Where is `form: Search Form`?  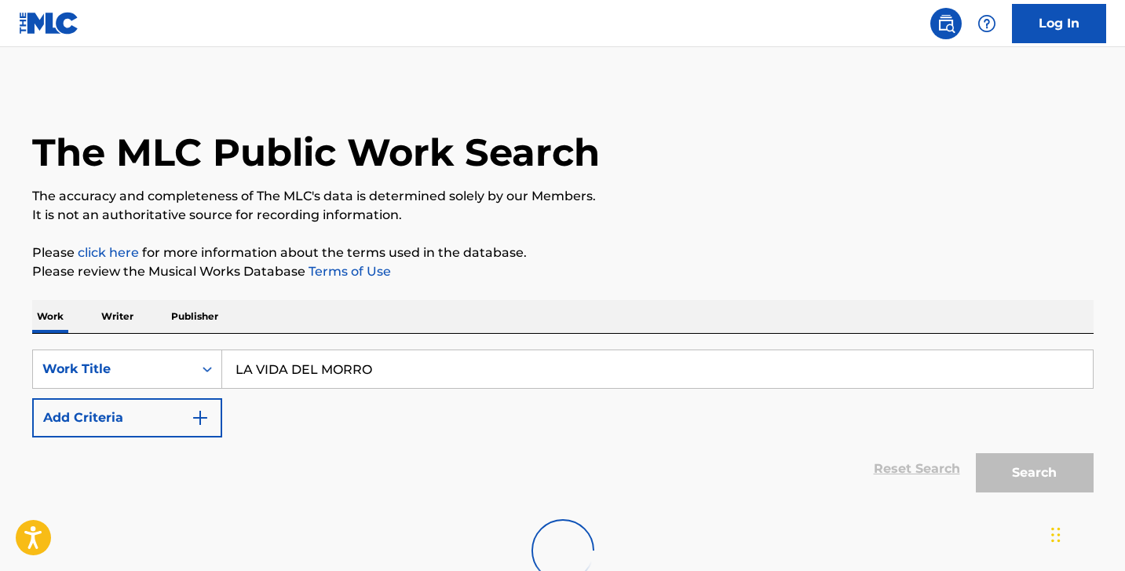
form: Search Form is located at coordinates (563, 425).